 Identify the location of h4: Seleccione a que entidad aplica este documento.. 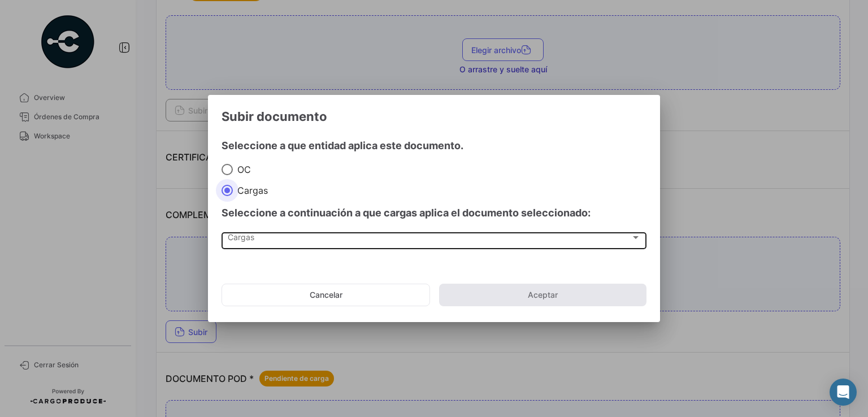
(434, 146).